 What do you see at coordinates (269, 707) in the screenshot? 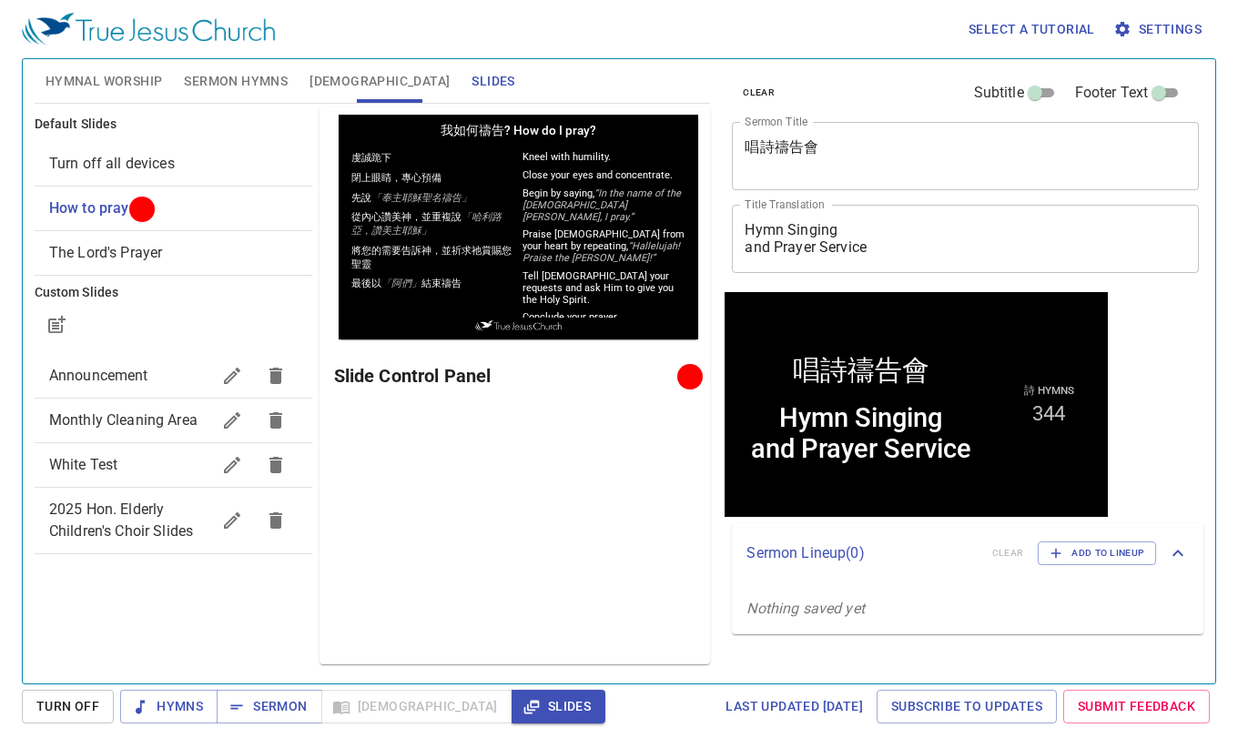
I see `span: Sermon` at bounding box center [269, 707].